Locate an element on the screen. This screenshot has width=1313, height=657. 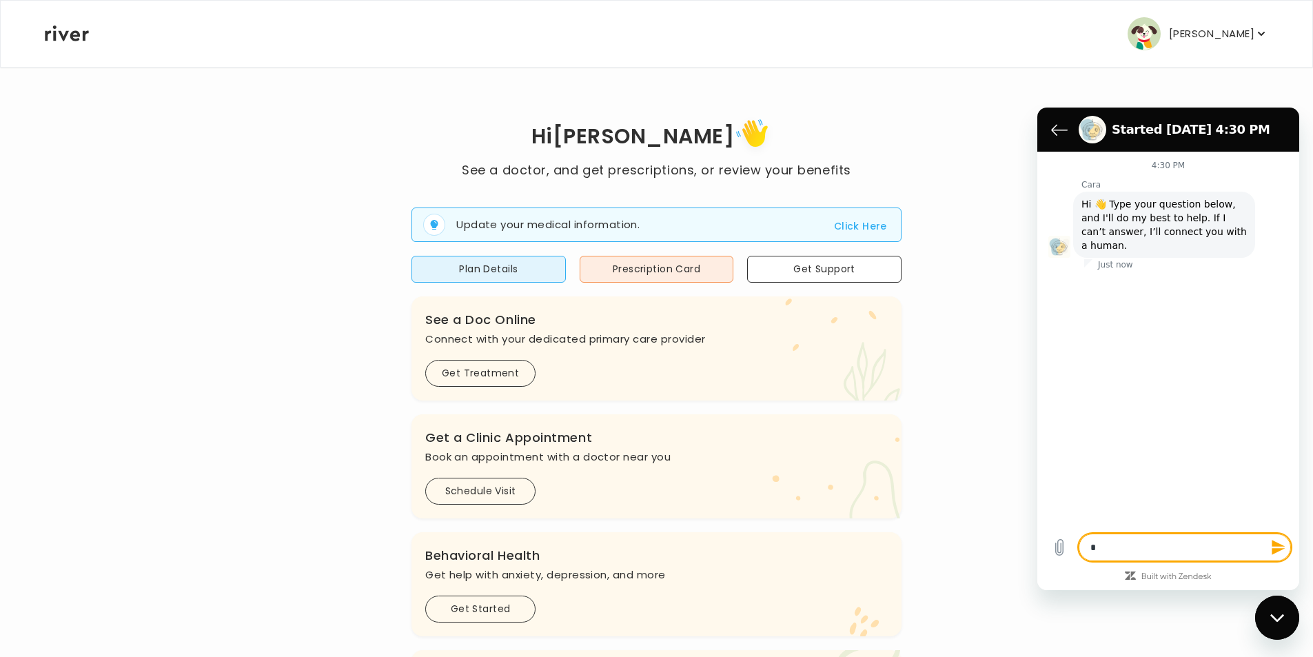
button: Get Treatment is located at coordinates (480, 373).